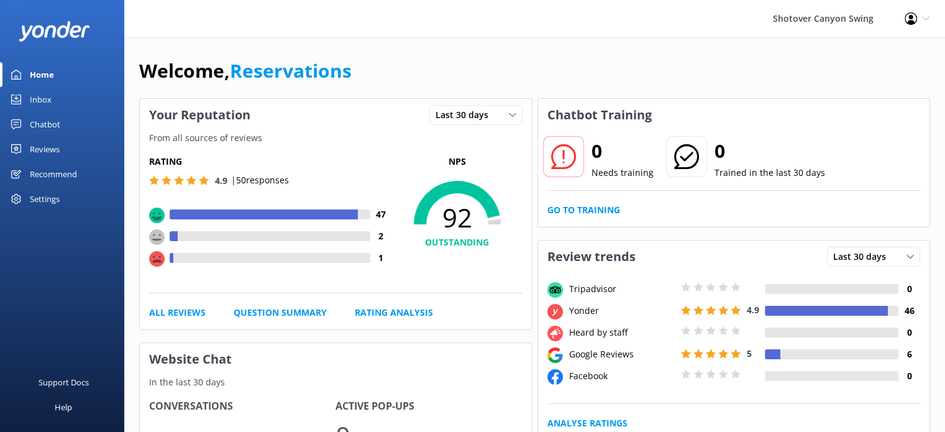  Describe the element at coordinates (42, 75) in the screenshot. I see `div: Home` at that location.